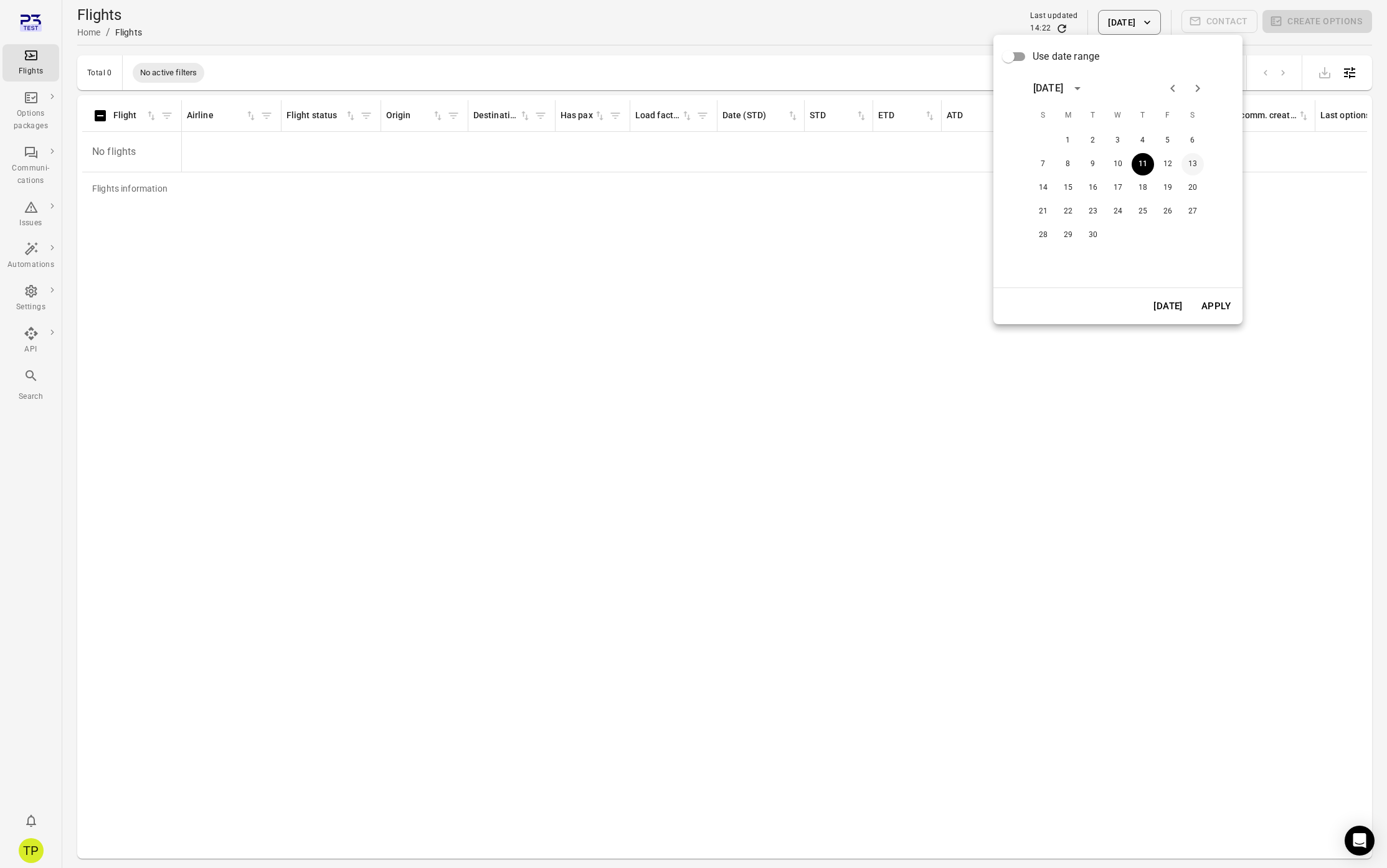 This screenshot has width=1387, height=868. I want to click on div: Open Intercom Messenger, so click(1359, 841).